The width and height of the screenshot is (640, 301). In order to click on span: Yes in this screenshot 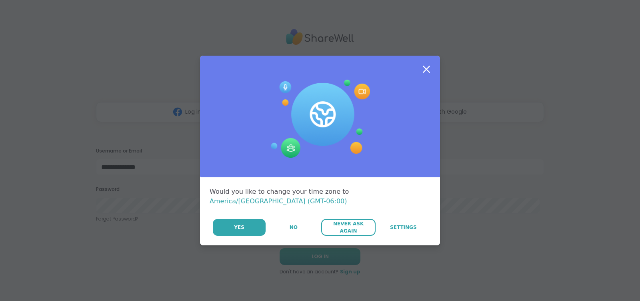, I will do `click(239, 227)`.